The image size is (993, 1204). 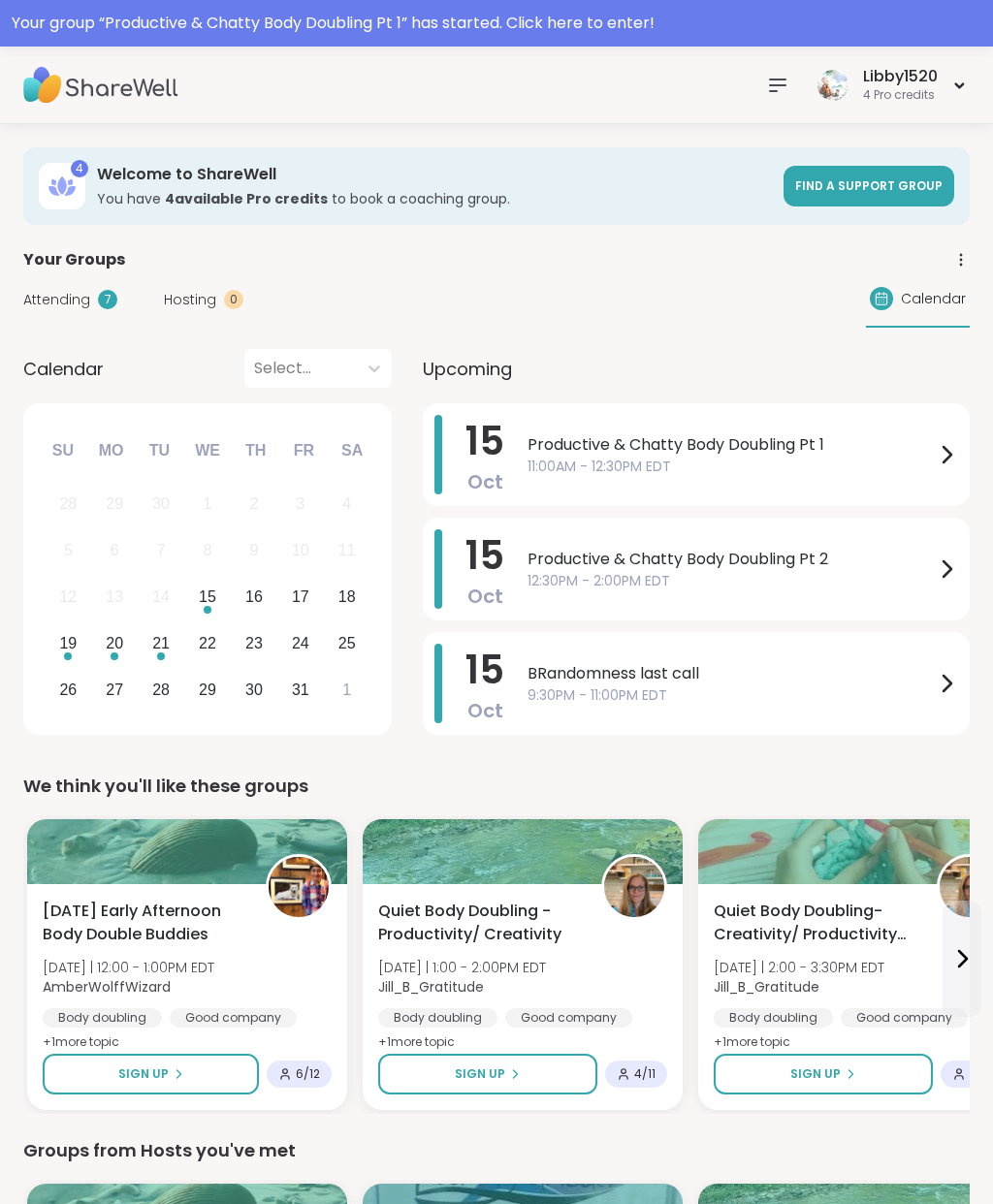 I want to click on div: Not available Monday, October 6th, 2025, so click(x=115, y=551).